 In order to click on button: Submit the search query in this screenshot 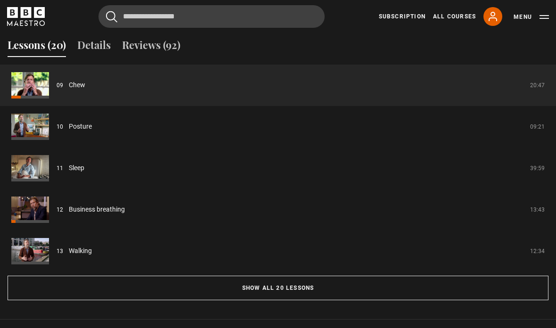, I will do `click(112, 16)`.